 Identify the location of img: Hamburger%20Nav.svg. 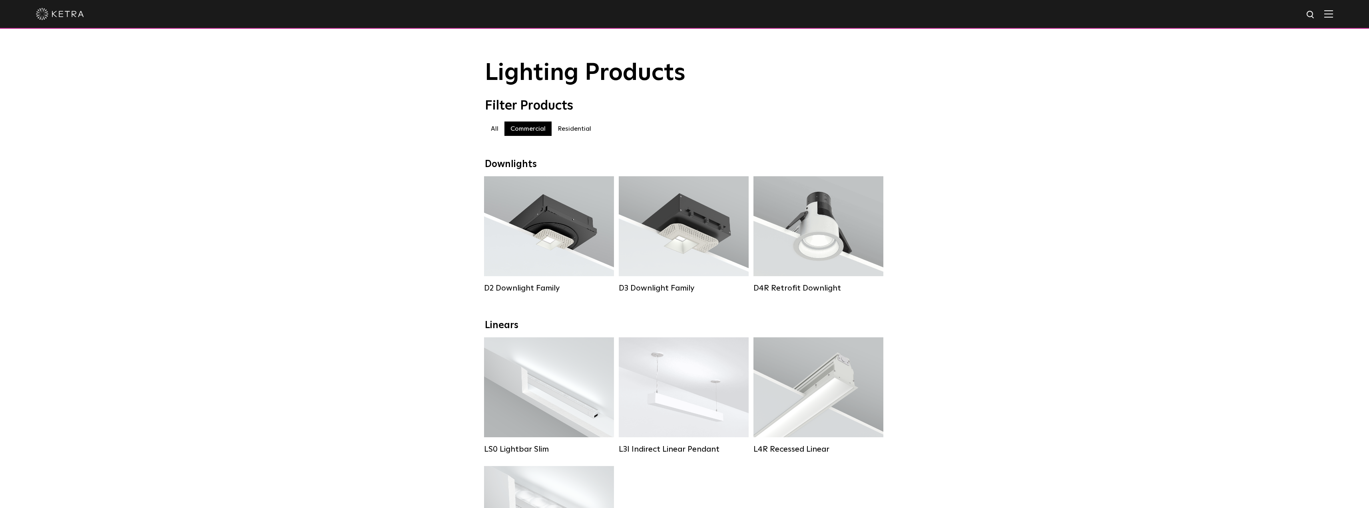
(1329, 14).